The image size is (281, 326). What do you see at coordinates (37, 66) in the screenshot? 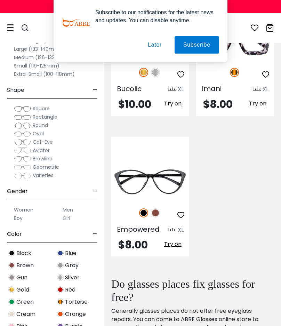
I see `label: Small (119-125mm)` at bounding box center [37, 66].